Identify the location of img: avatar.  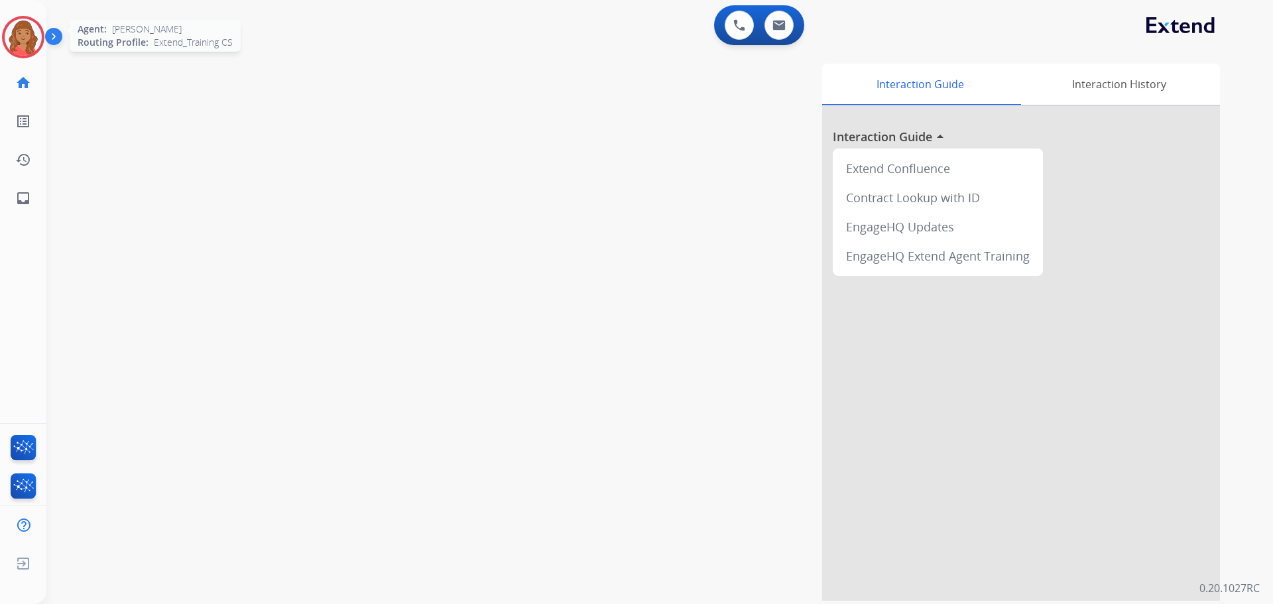
(23, 37).